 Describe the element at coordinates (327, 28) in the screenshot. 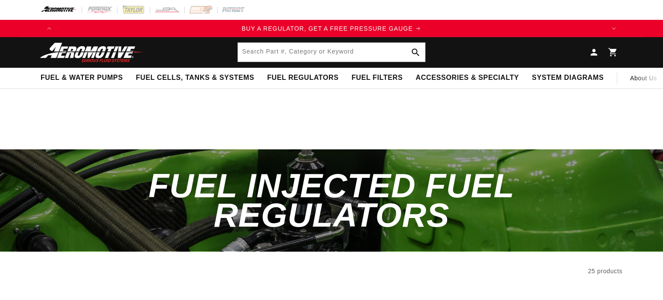

I see `span: BUY A REGULATOR, GET A FREE PRESSURE GAUGE` at that location.